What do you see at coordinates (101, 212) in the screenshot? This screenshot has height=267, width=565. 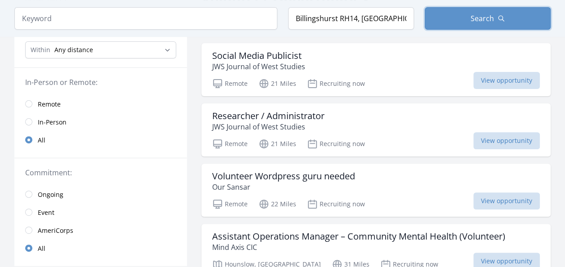 I see `a: Event` at bounding box center [101, 212].